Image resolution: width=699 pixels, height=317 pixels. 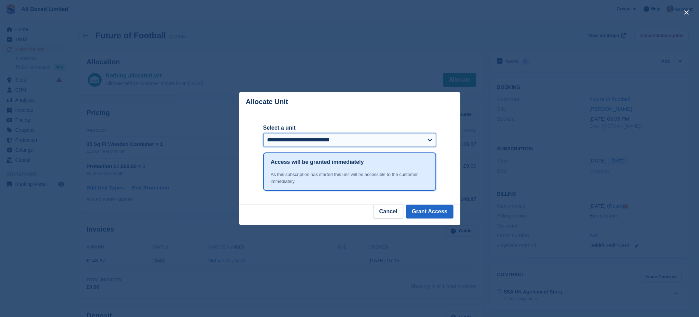 I want to click on p: Allocate Unit, so click(x=267, y=102).